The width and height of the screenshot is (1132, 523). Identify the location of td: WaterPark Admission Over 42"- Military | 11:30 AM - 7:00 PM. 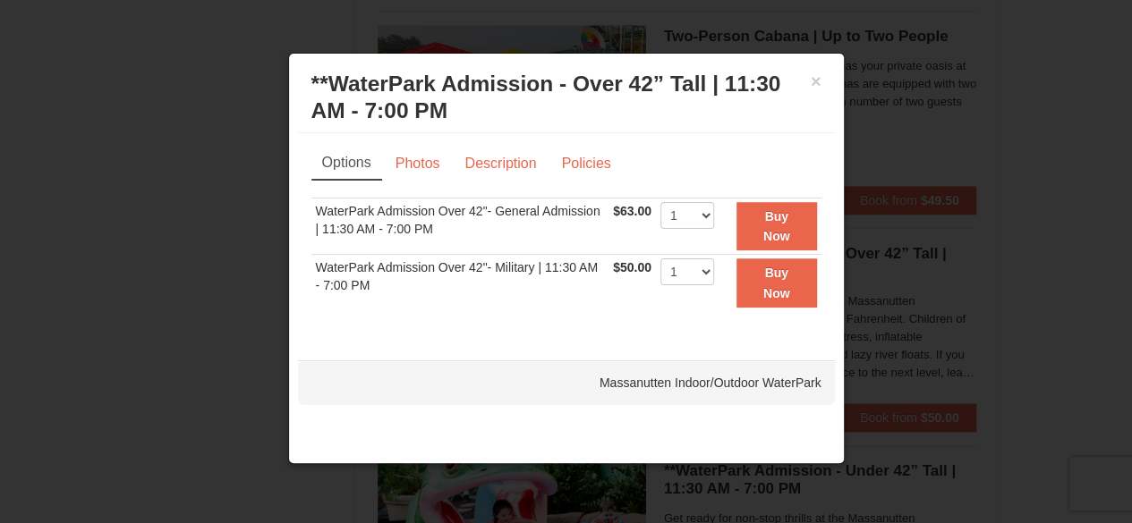
(460, 283).